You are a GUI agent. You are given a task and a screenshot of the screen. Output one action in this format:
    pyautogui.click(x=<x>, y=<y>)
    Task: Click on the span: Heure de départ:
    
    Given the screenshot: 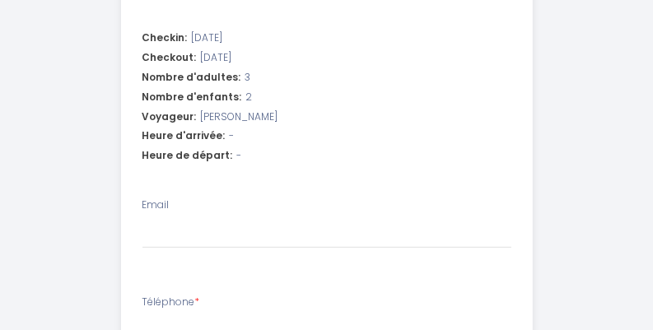 What is the action you would take?
    pyautogui.click(x=188, y=156)
    